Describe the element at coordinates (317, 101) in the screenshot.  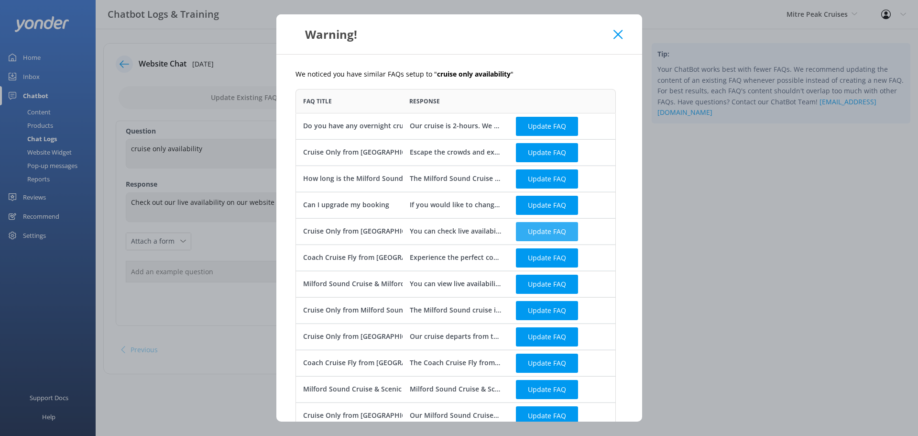
I see `span: FAQ Title` at that location.